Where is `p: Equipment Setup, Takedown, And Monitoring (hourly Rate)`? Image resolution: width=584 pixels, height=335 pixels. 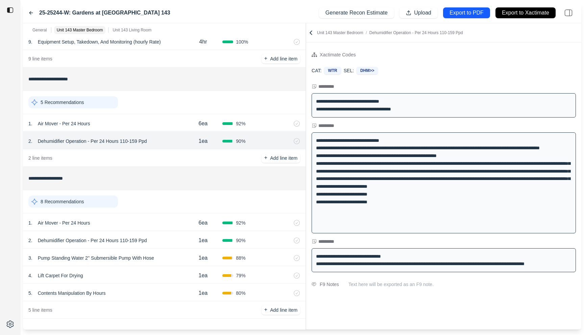
p: Equipment Setup, Takedown, And Monitoring (hourly Rate) is located at coordinates (99, 42).